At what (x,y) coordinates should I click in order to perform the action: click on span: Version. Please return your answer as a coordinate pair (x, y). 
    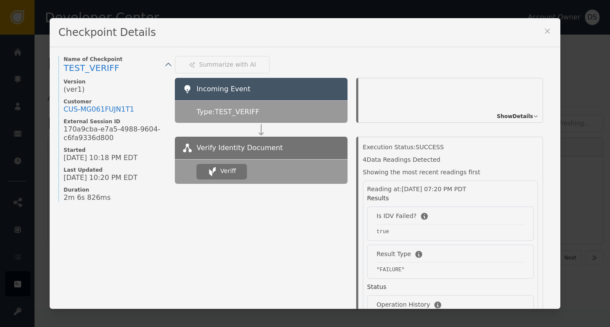
    Looking at the image, I should click on (115, 82).